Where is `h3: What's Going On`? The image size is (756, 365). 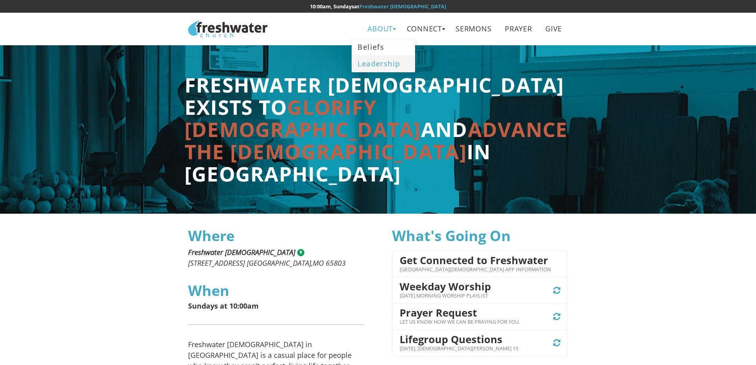
h3: What's Going On is located at coordinates (480, 236).